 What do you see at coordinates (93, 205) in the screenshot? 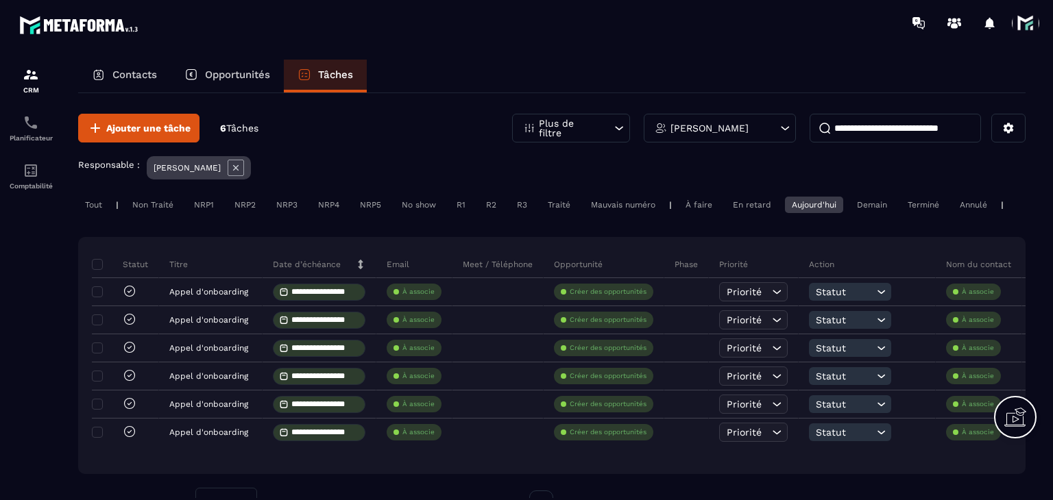
I see `div: Tout` at bounding box center [93, 205].